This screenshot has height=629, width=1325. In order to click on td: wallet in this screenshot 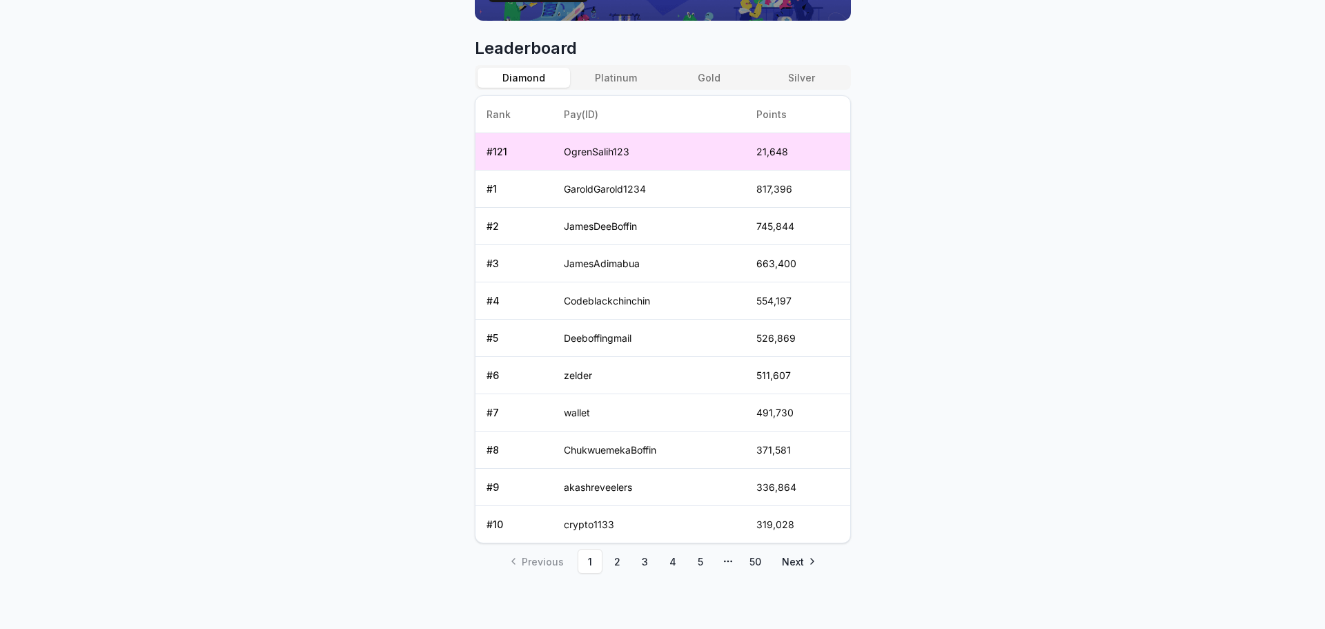, I will do `click(649, 413)`.